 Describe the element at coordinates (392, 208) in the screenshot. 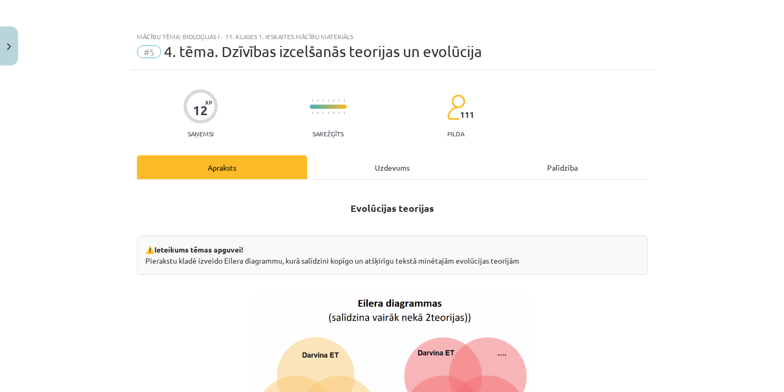

I see `strong: Evolūcijas teorijas` at that location.